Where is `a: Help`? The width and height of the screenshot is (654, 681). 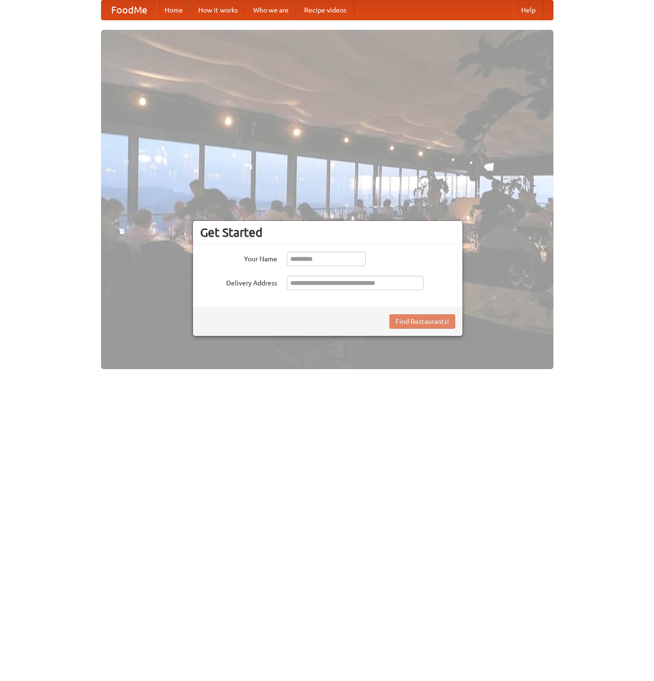 a: Help is located at coordinates (528, 10).